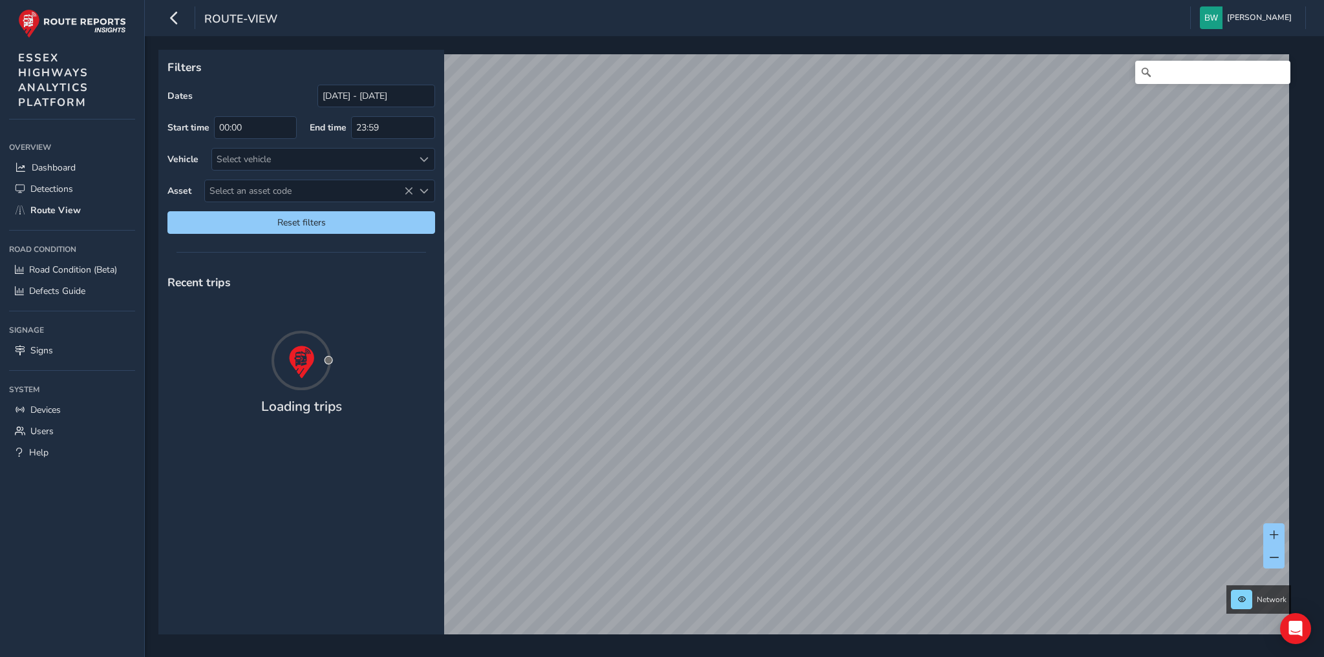 The width and height of the screenshot is (1324, 657). Describe the element at coordinates (423, 191) in the screenshot. I see `div: Select an asset code` at that location.